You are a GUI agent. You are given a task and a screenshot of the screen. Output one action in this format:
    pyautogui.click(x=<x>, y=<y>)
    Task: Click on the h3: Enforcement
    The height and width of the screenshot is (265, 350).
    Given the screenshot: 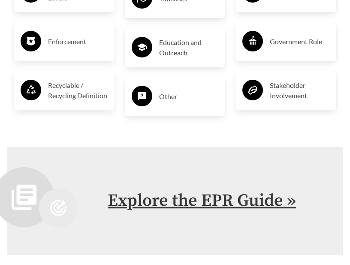 What is the action you would take?
    pyautogui.click(x=78, y=42)
    